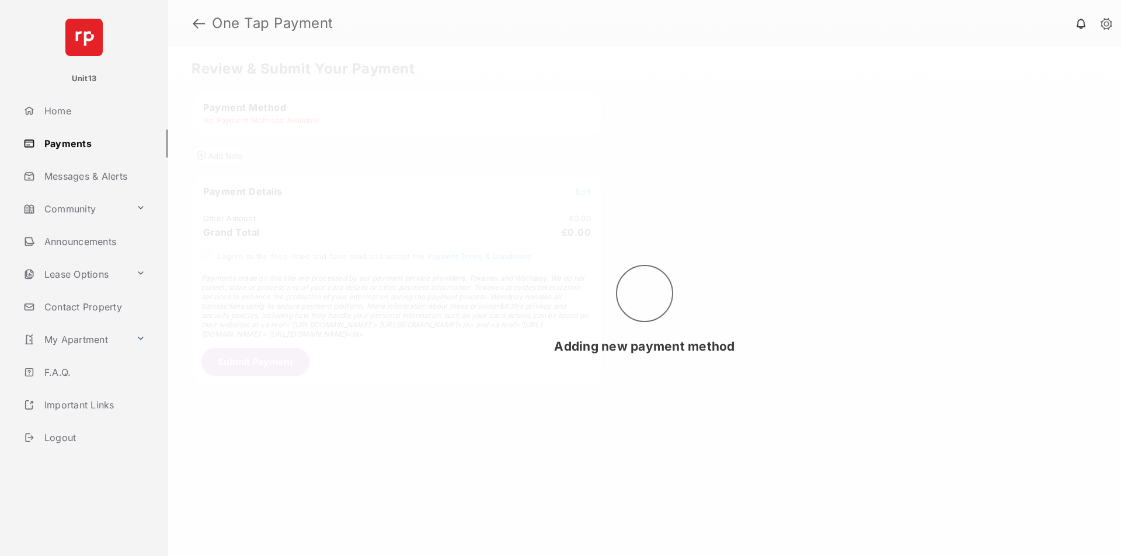 The image size is (1121, 556). Describe the element at coordinates (93, 111) in the screenshot. I see `a: Home` at that location.